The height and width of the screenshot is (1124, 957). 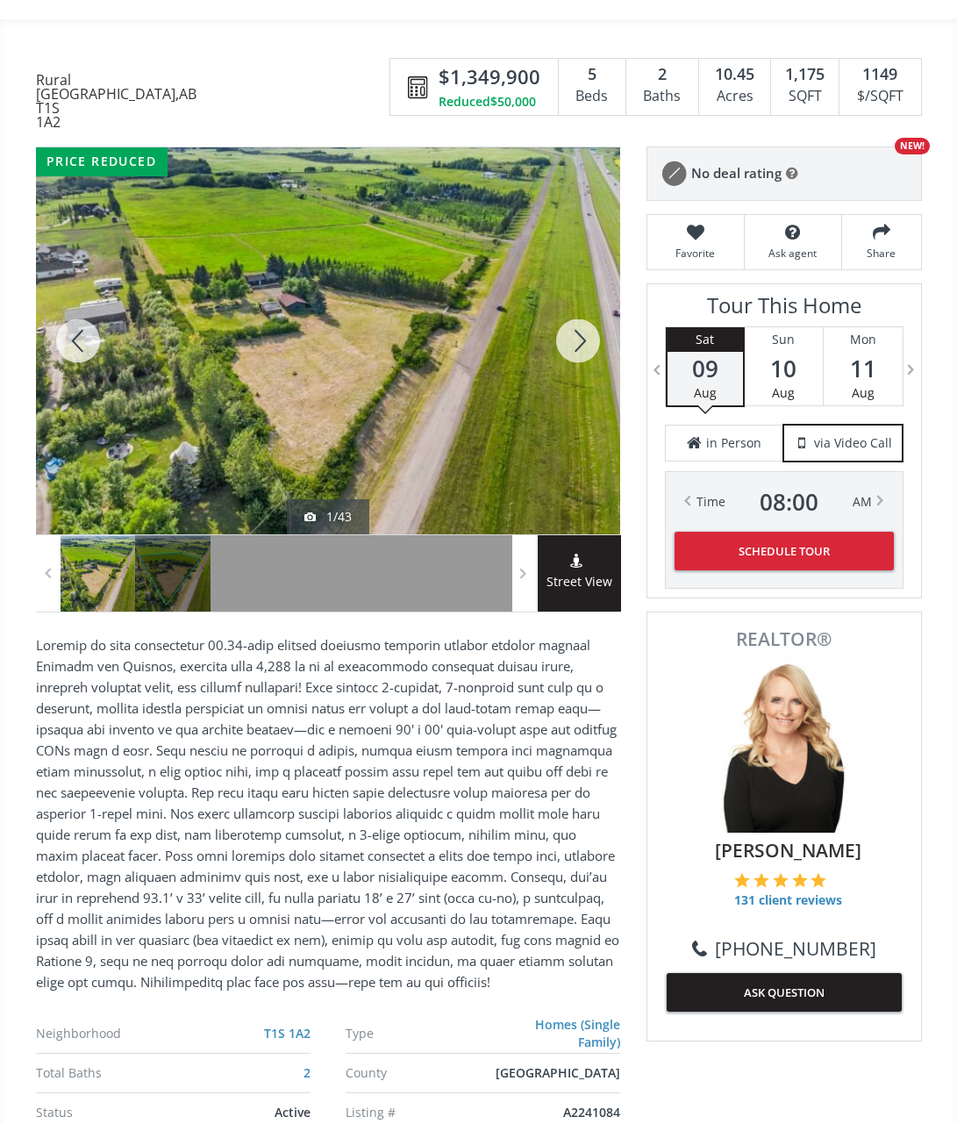 What do you see at coordinates (592, 97) in the screenshot?
I see `div: Beds` at bounding box center [592, 97].